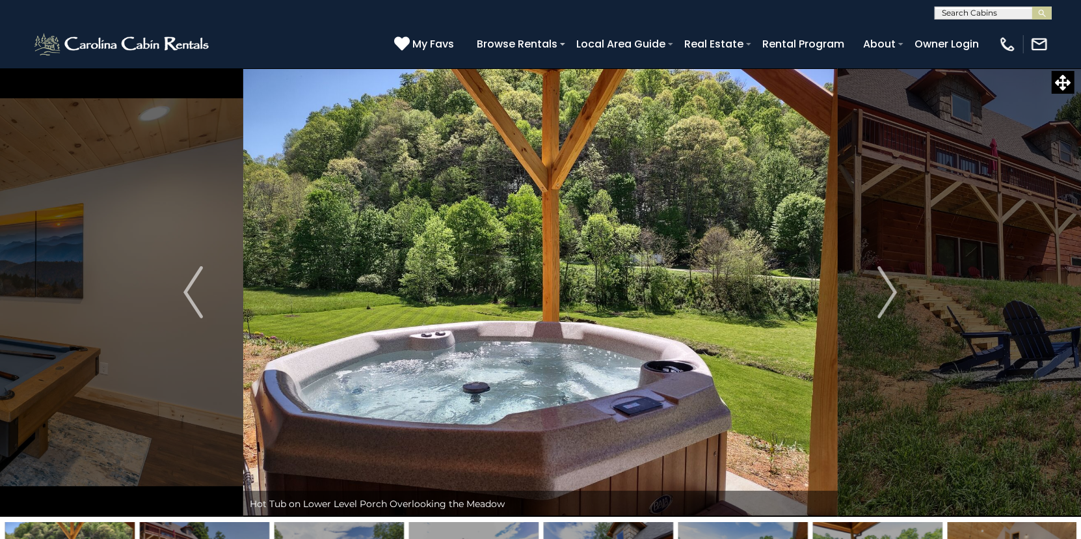 Image resolution: width=1081 pixels, height=539 pixels. What do you see at coordinates (803, 44) in the screenshot?
I see `a: Rental Program` at bounding box center [803, 44].